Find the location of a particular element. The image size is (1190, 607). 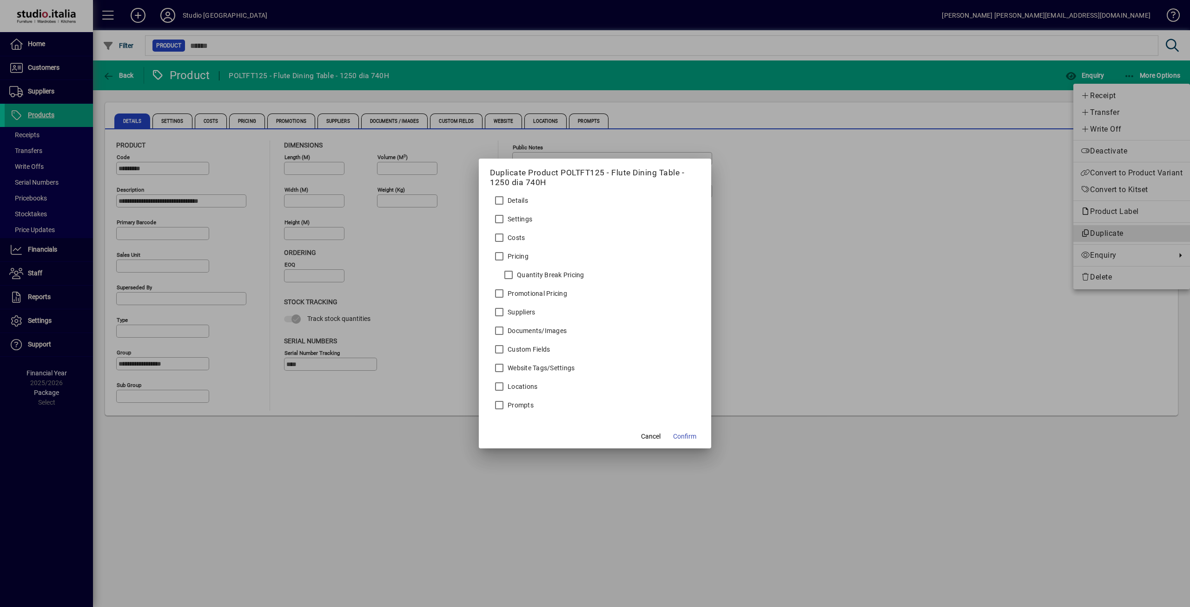

label: Prompts is located at coordinates (520, 405).